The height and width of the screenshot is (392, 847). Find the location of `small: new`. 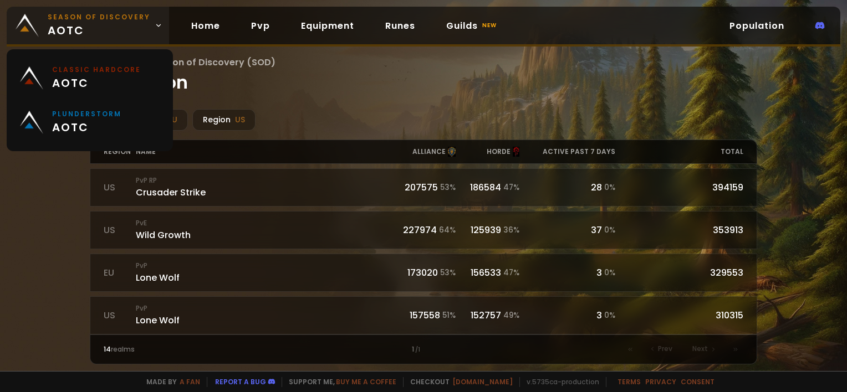

small: new is located at coordinates (489, 25).